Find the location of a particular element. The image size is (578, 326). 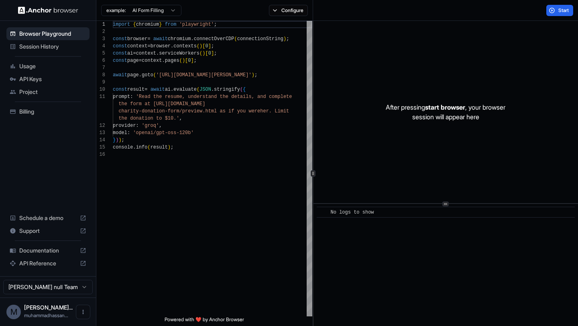

span: Project is located at coordinates (53, 92).